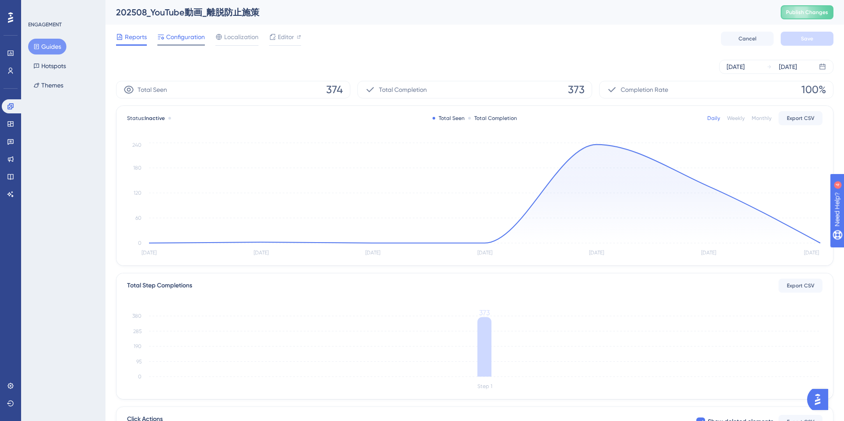  What do you see at coordinates (448, 118) in the screenshot?
I see `div: Total Seen` at bounding box center [448, 118].